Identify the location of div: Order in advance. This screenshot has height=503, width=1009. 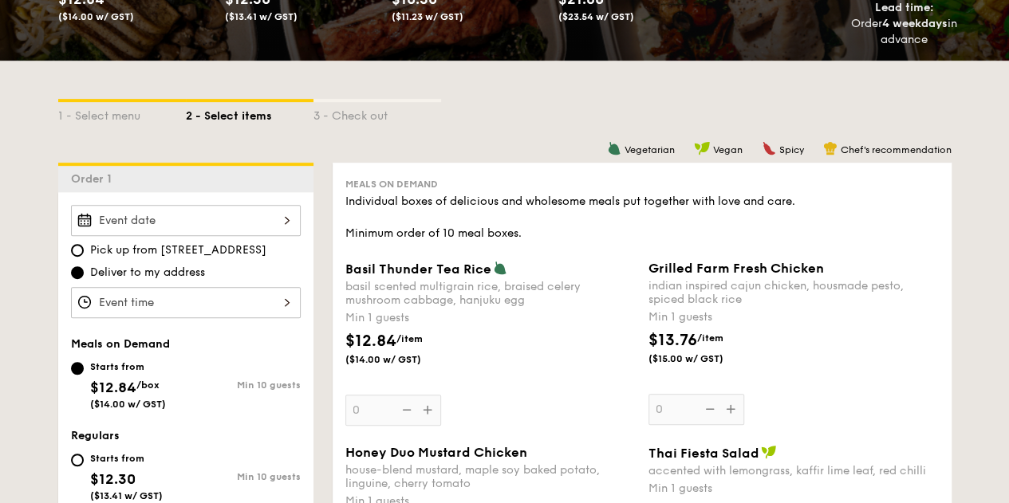
(904, 32).